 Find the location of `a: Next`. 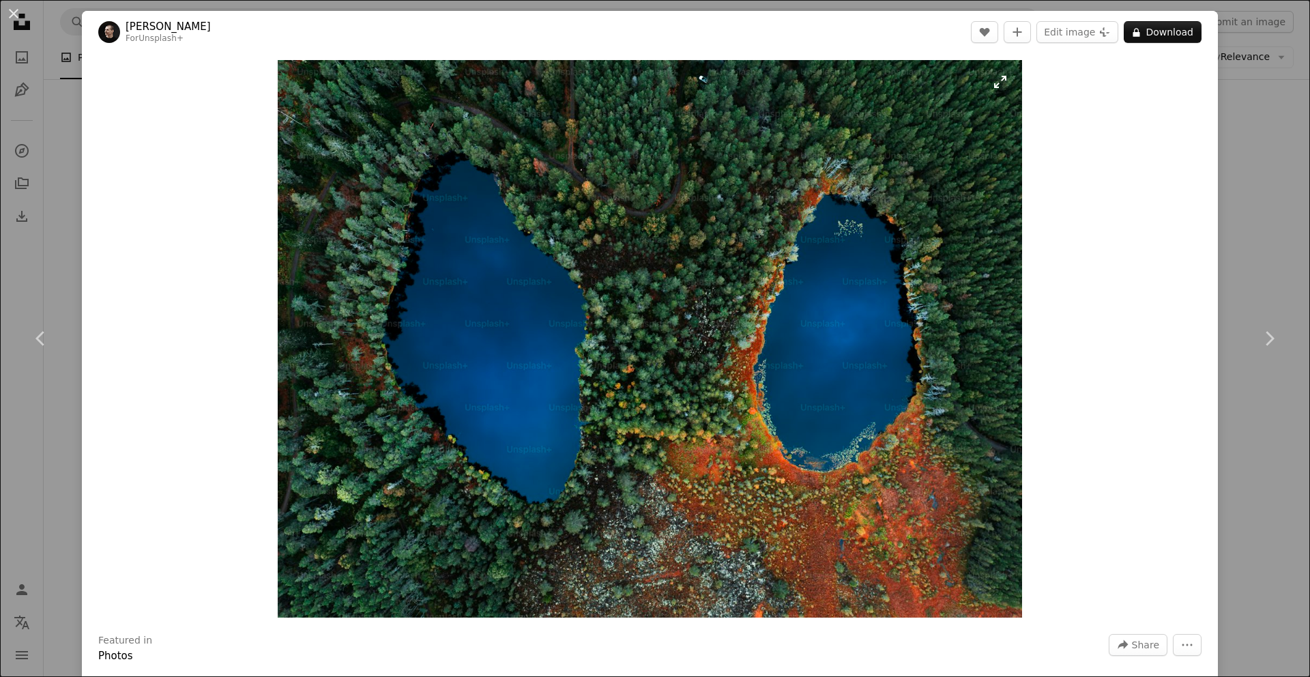

a: Next is located at coordinates (1269, 338).